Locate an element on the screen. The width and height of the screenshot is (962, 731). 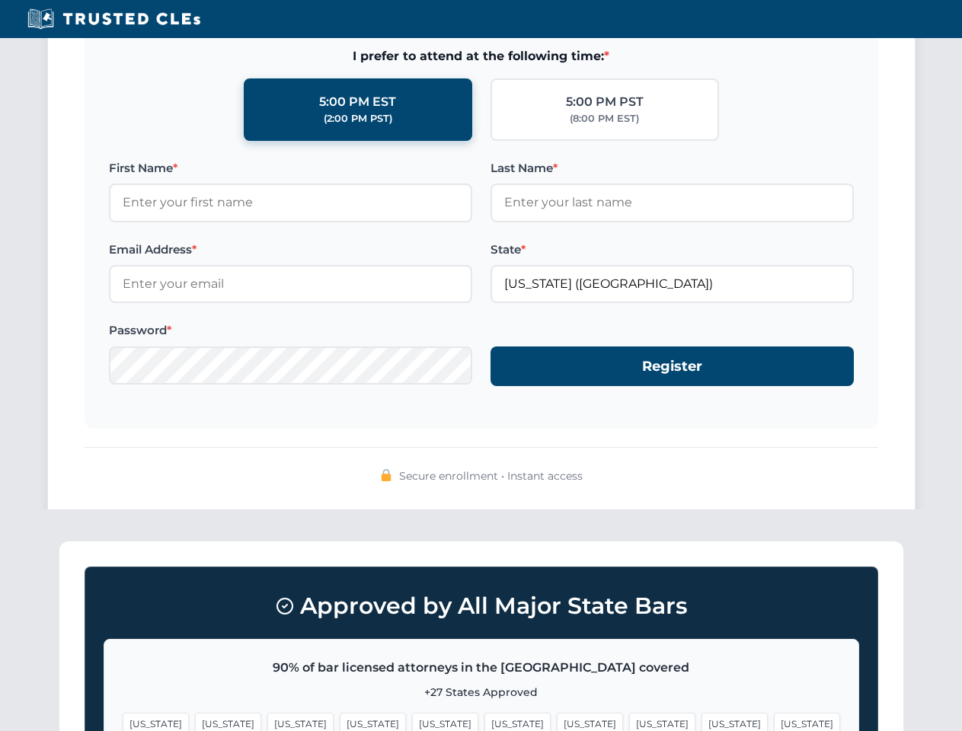
input: Enter your email is located at coordinates (290, 284).